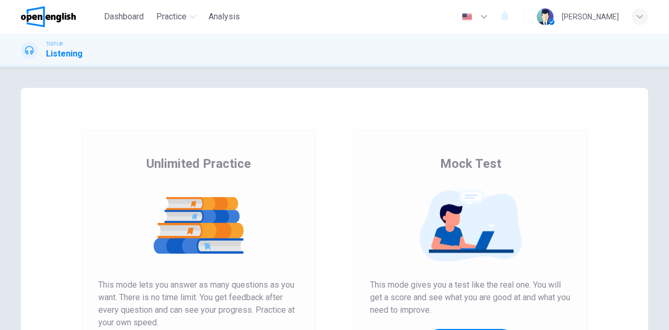  I want to click on img: en, so click(467, 17).